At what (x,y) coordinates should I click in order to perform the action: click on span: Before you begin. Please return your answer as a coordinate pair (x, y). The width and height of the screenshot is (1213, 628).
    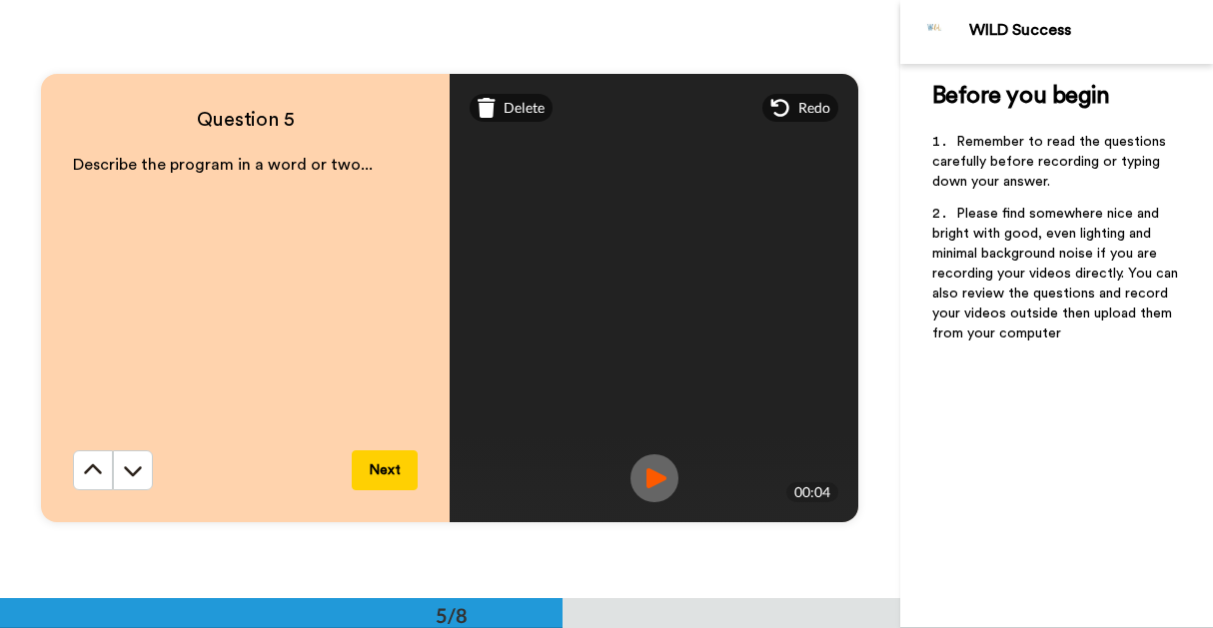
    Looking at the image, I should click on (1020, 96).